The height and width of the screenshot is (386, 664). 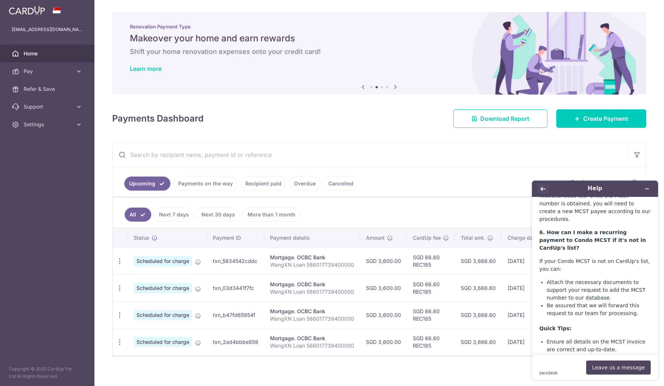 What do you see at coordinates (272, 214) in the screenshot?
I see `a: More than 1 month` at bounding box center [272, 214].